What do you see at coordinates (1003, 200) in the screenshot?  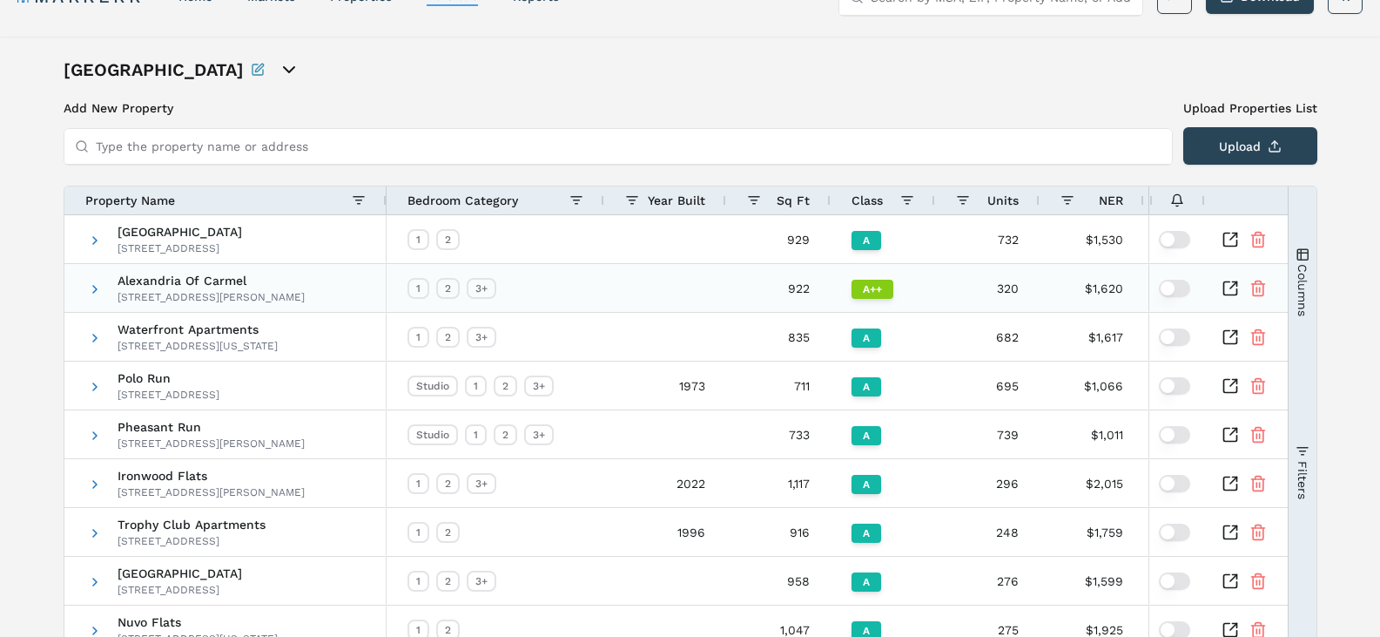 I see `span: Units` at bounding box center [1003, 200].